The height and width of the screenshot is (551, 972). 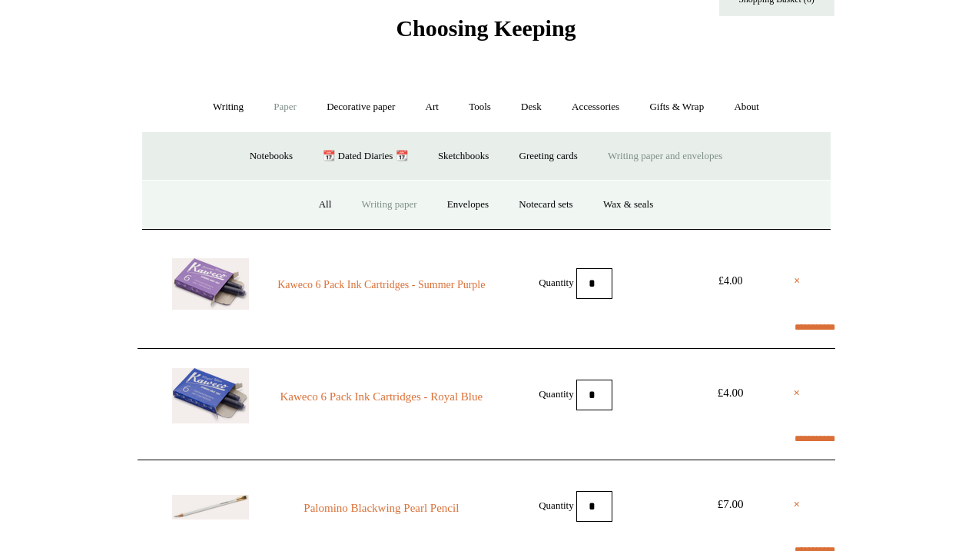 I want to click on img: Kaweco 6 Pack Ink Cartridges - Summer Purple, so click(x=210, y=283).